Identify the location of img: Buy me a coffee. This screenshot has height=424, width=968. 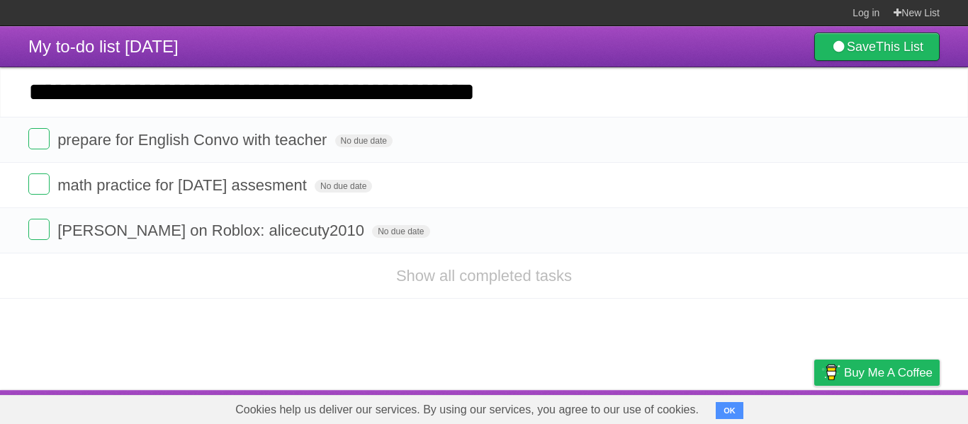
(831, 373).